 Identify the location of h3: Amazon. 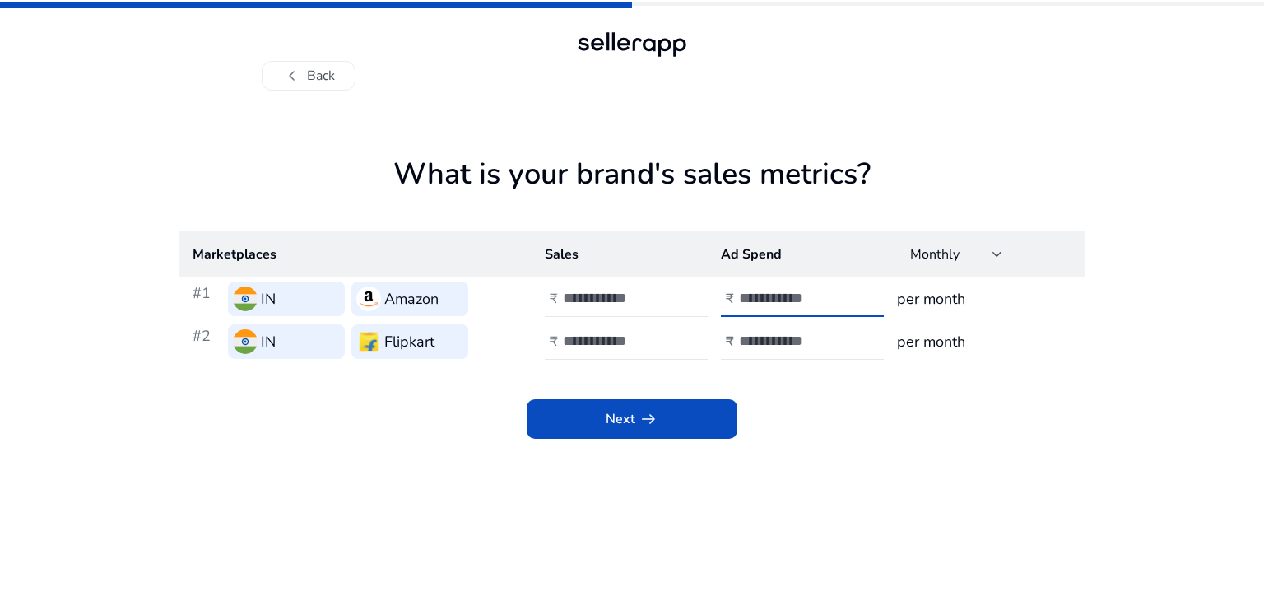
(412, 299).